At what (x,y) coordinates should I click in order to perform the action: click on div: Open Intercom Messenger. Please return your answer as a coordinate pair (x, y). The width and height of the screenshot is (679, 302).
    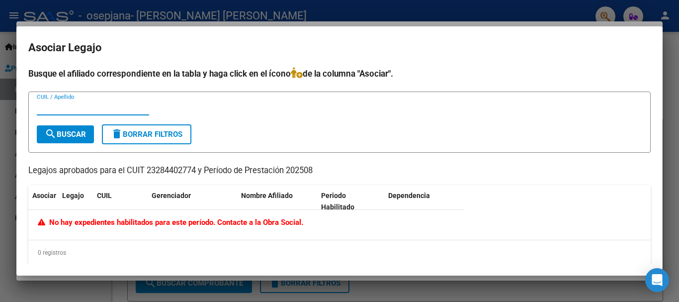
    Looking at the image, I should click on (657, 280).